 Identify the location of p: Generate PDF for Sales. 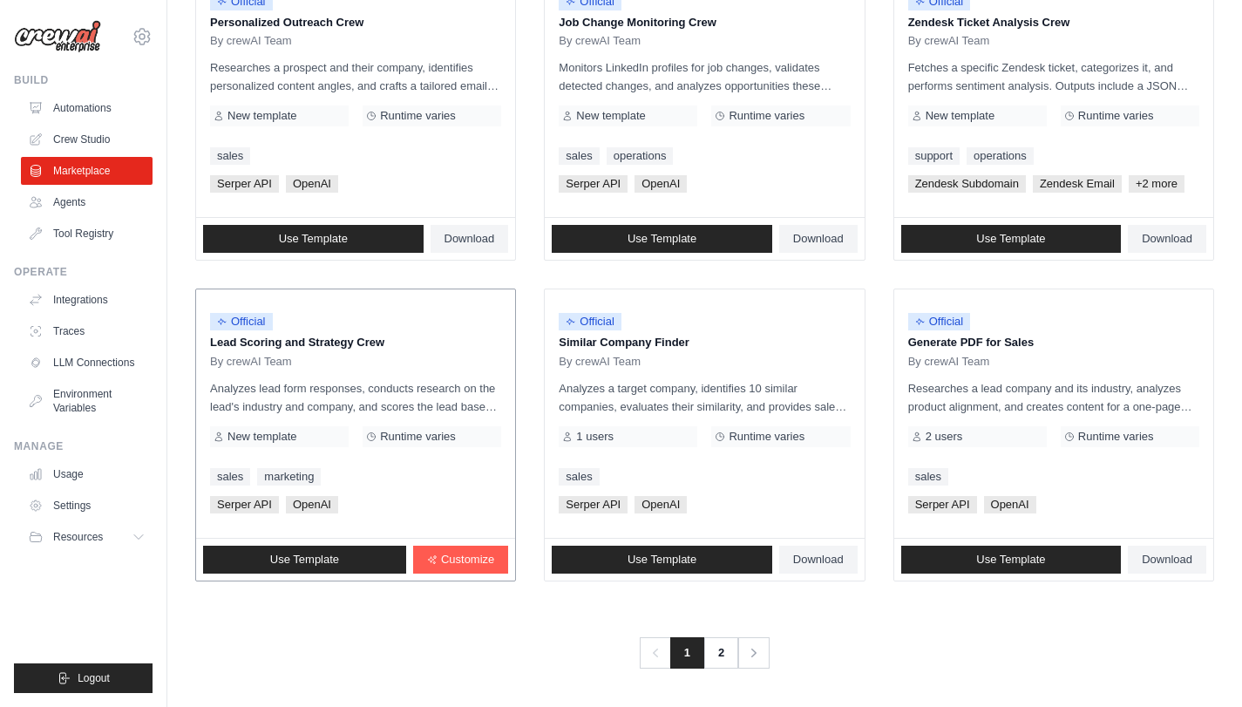
(1054, 343).